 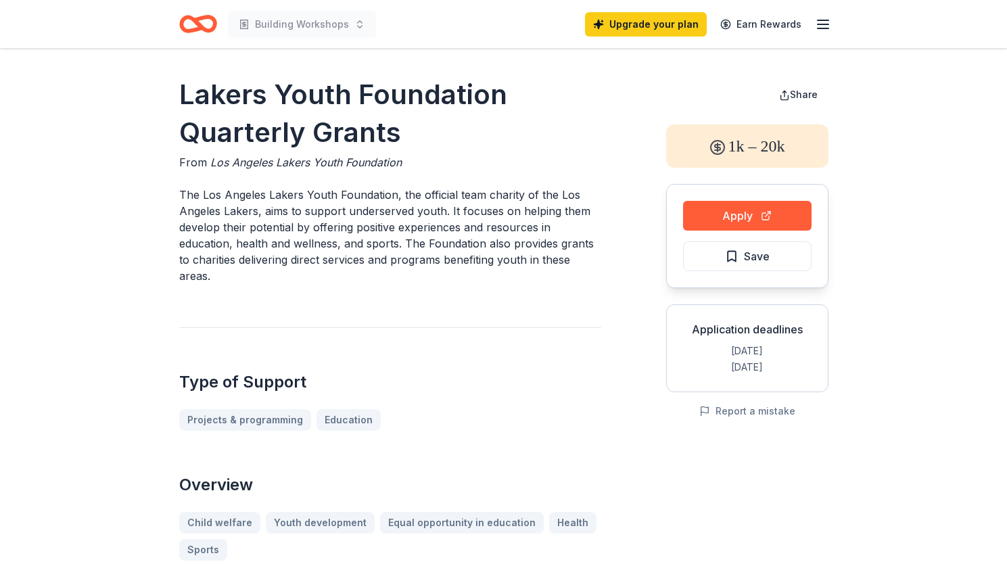 I want to click on div: 1k – 20k, so click(x=748, y=146).